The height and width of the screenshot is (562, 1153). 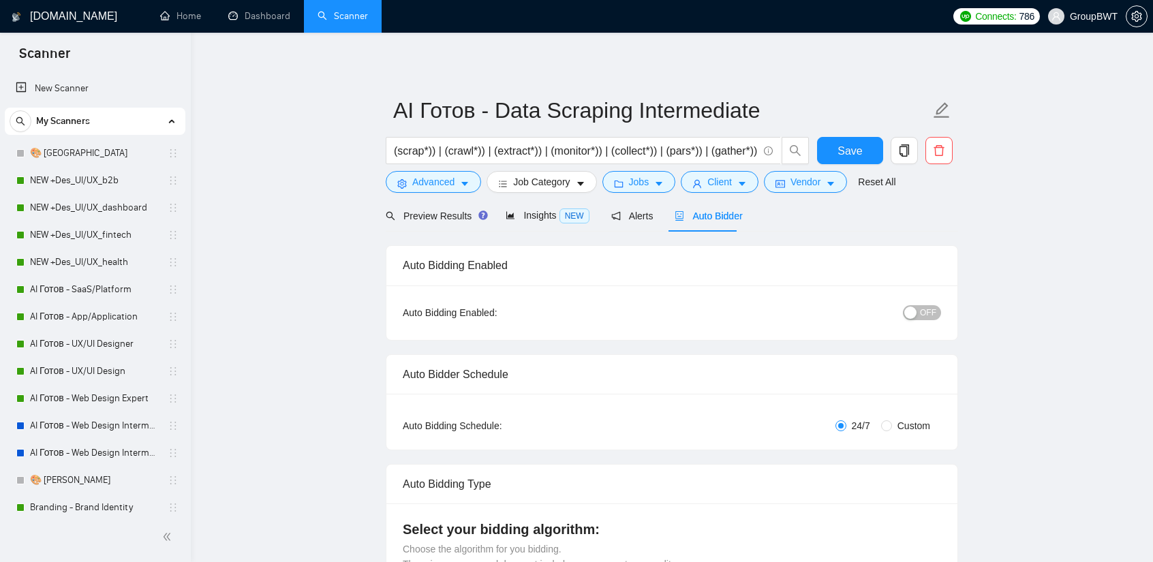 I want to click on button: barsJob Categorycaret-down, so click(x=541, y=182).